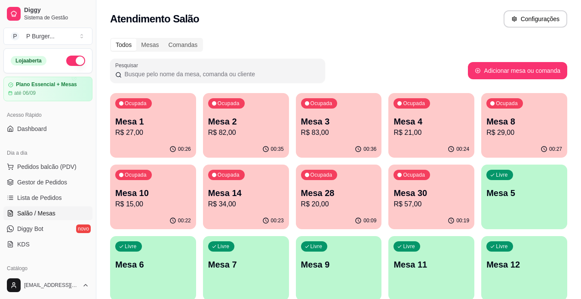  I want to click on p: 00:19, so click(463, 220).